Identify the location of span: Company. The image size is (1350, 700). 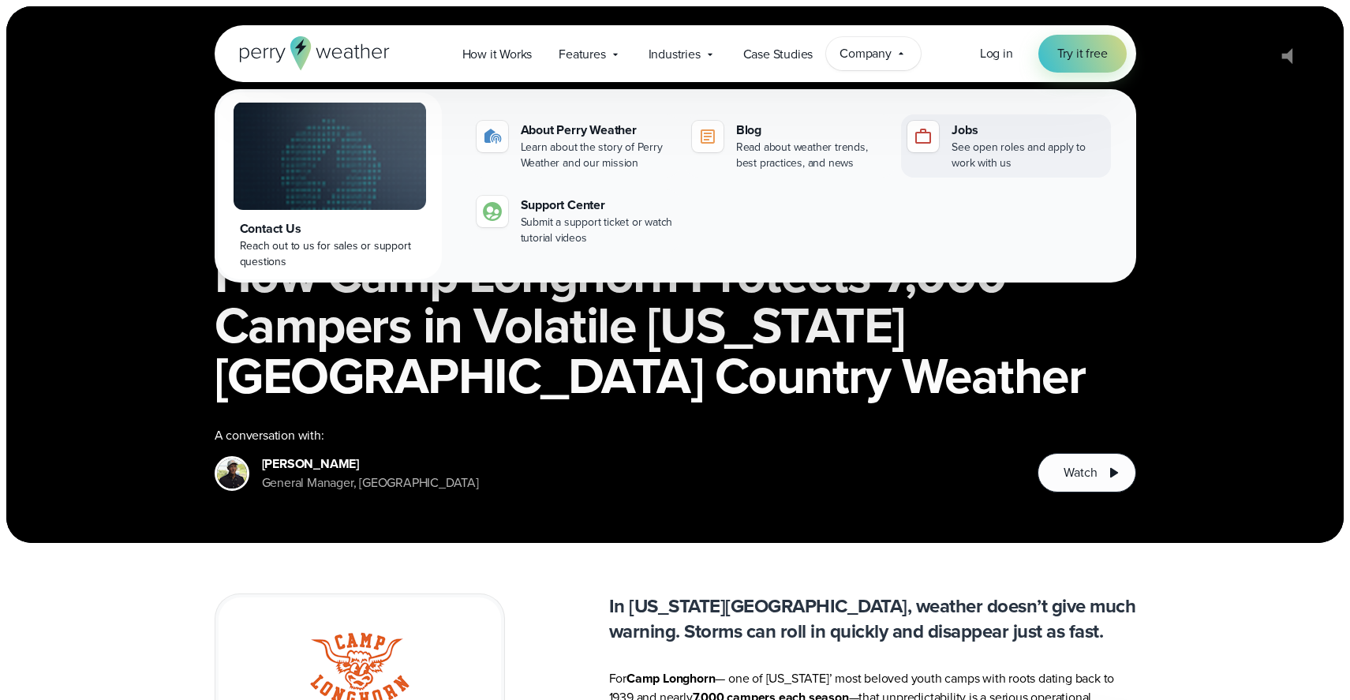
(865, 54).